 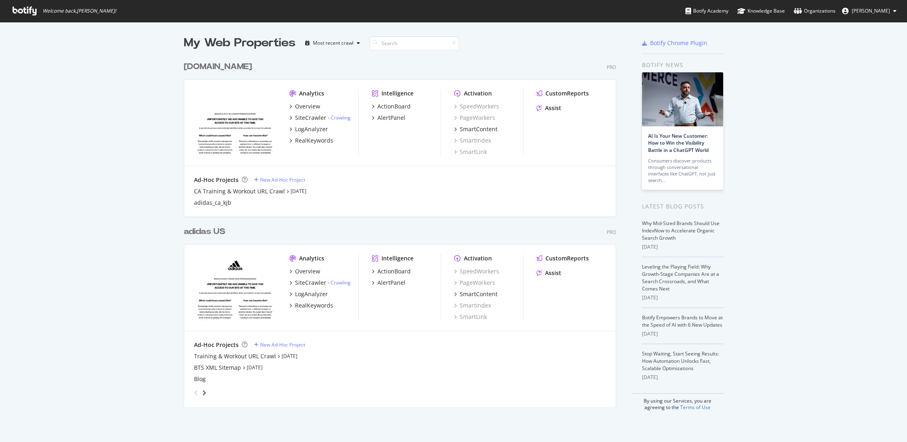 I want to click on div: Pro, so click(x=611, y=67).